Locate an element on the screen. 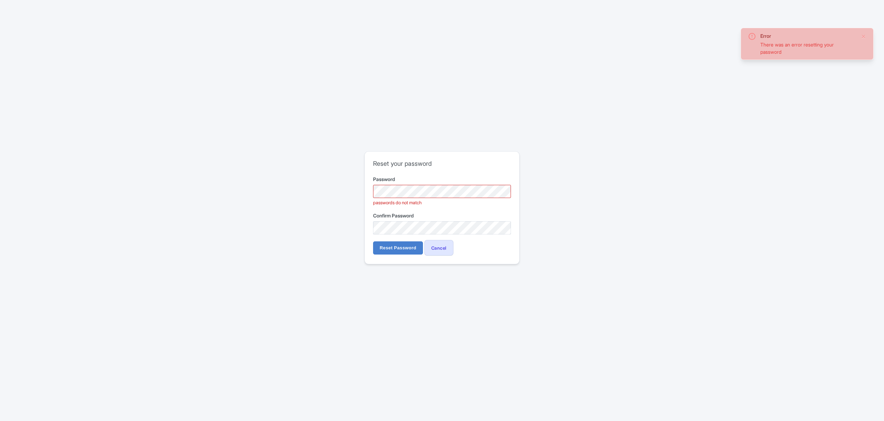 This screenshot has height=421, width=884. div: There was an error resetting your password is located at coordinates (808, 48).